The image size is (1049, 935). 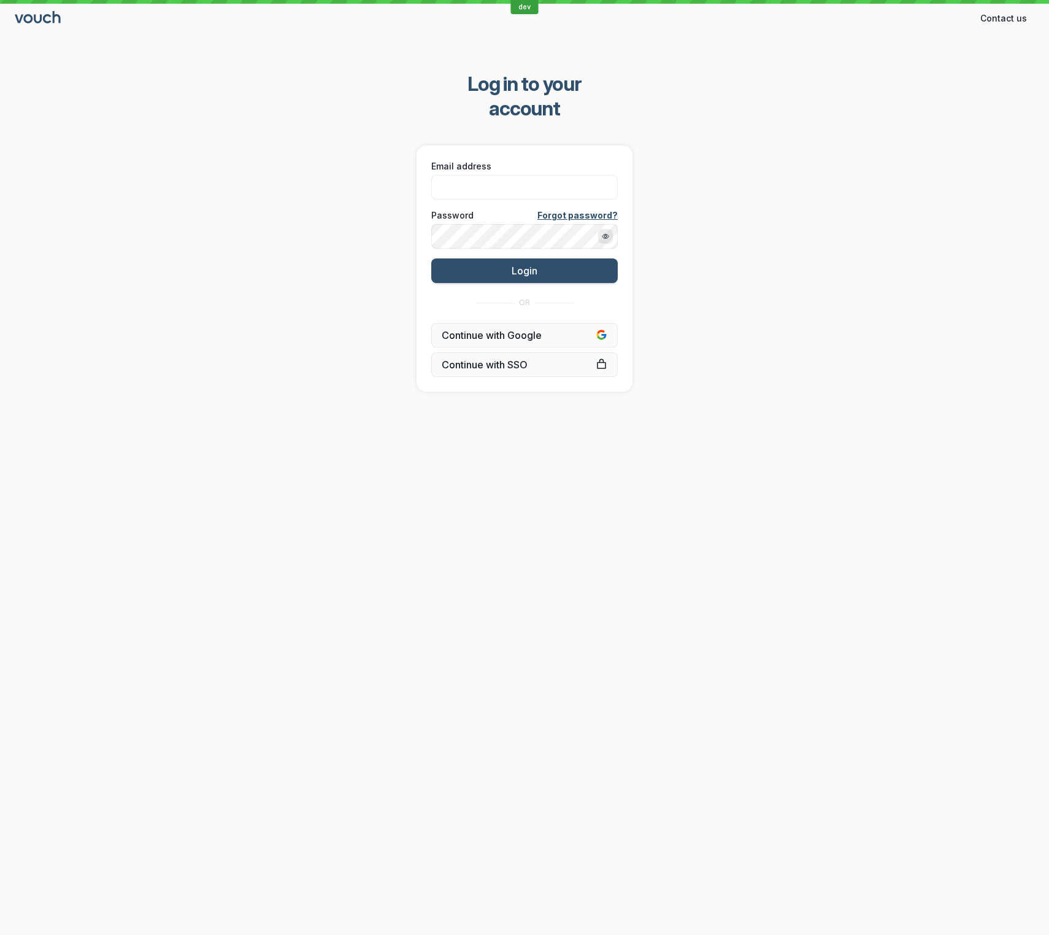 I want to click on button: Show password, so click(x=606, y=236).